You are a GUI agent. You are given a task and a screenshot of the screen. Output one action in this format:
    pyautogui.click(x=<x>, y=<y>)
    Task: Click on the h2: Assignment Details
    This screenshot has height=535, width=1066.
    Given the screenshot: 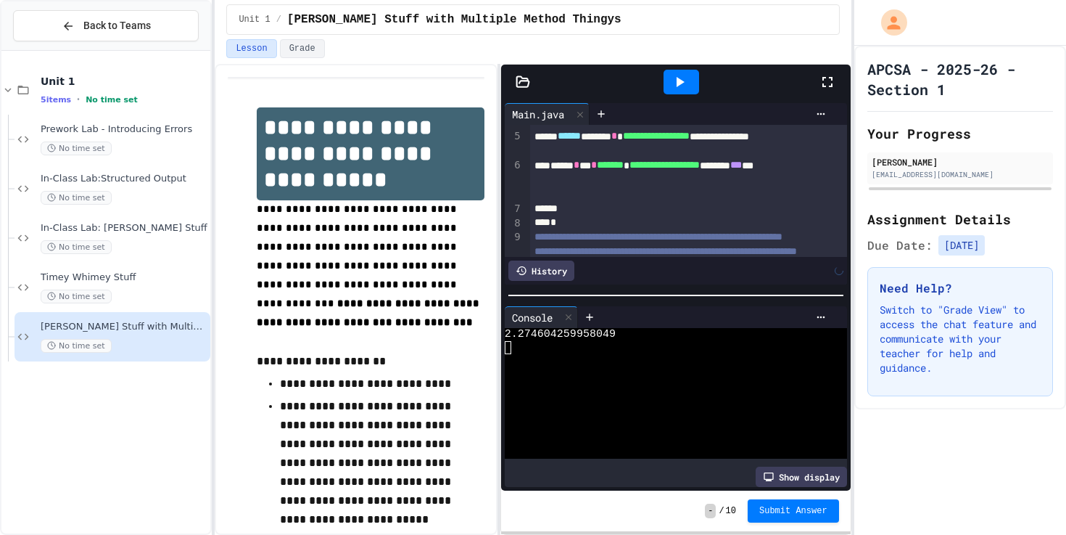 What is the action you would take?
    pyautogui.click(x=961, y=219)
    